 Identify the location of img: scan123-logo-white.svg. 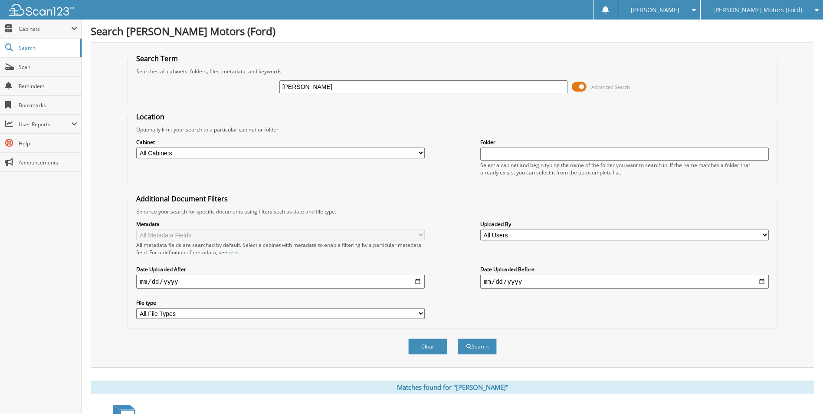
(41, 10).